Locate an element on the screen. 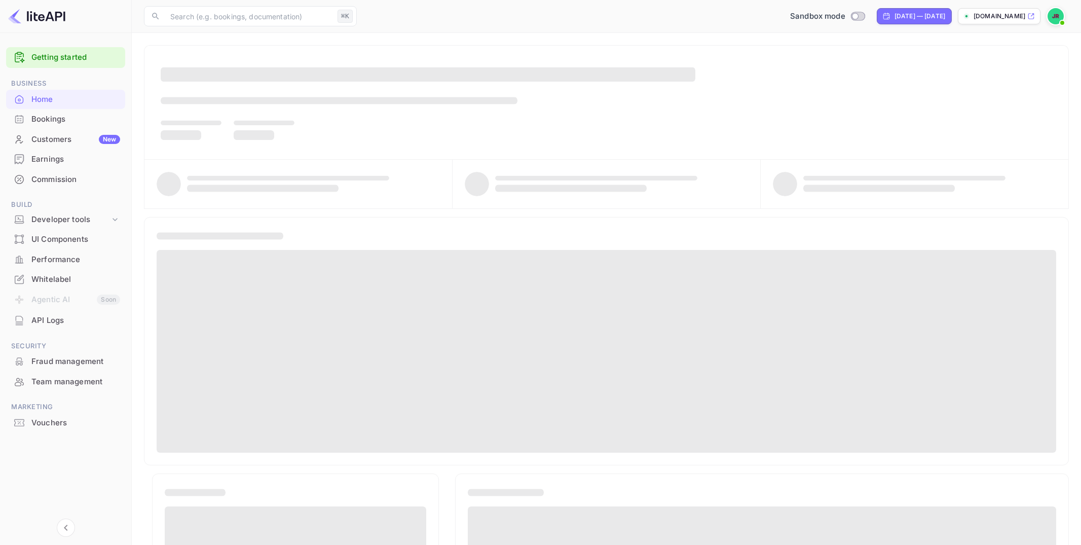 Image resolution: width=1081 pixels, height=545 pixels. a: Commission is located at coordinates (65, 179).